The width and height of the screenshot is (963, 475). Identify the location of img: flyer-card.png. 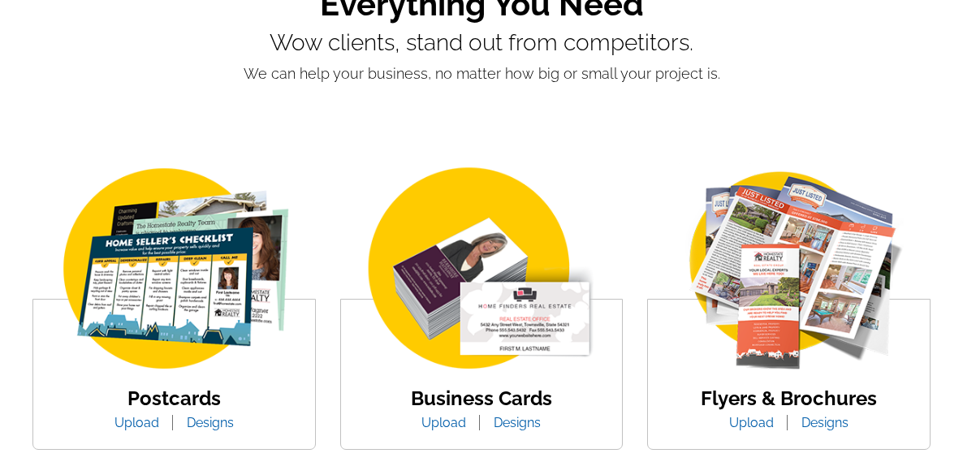
(790, 270).